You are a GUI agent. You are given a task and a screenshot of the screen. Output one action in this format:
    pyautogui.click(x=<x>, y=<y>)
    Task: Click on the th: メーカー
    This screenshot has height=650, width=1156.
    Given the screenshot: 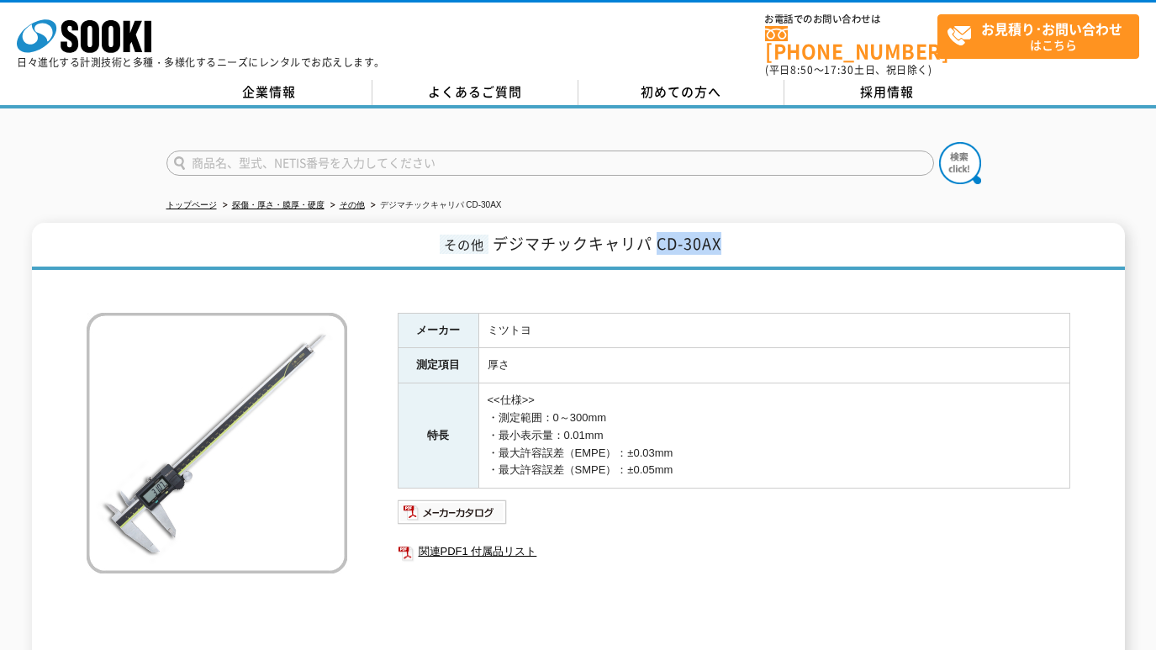 What is the action you would take?
    pyautogui.click(x=438, y=330)
    